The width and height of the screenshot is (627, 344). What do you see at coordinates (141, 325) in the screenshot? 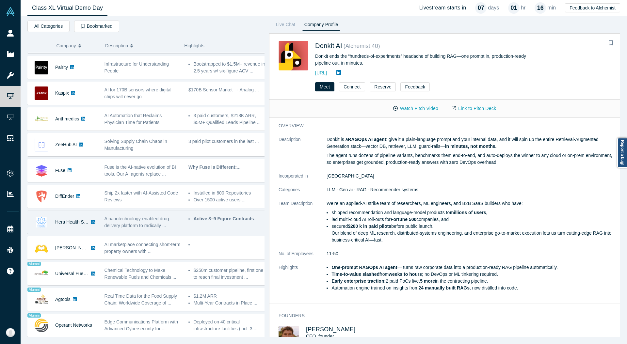
I see `span: Edge Communications Platform with Advanced Cybersecurity for ...` at bounding box center [141, 325].